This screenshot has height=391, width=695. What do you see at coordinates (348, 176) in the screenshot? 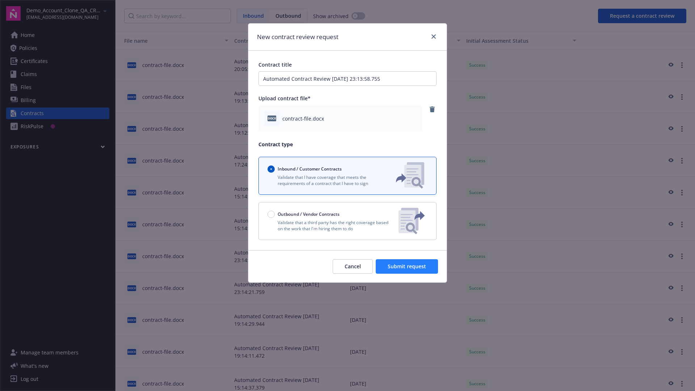
I see `button: Inbound / Customer ContractsValidate that I have coverage that meets the requirements of a contra...` at bounding box center [348, 176].